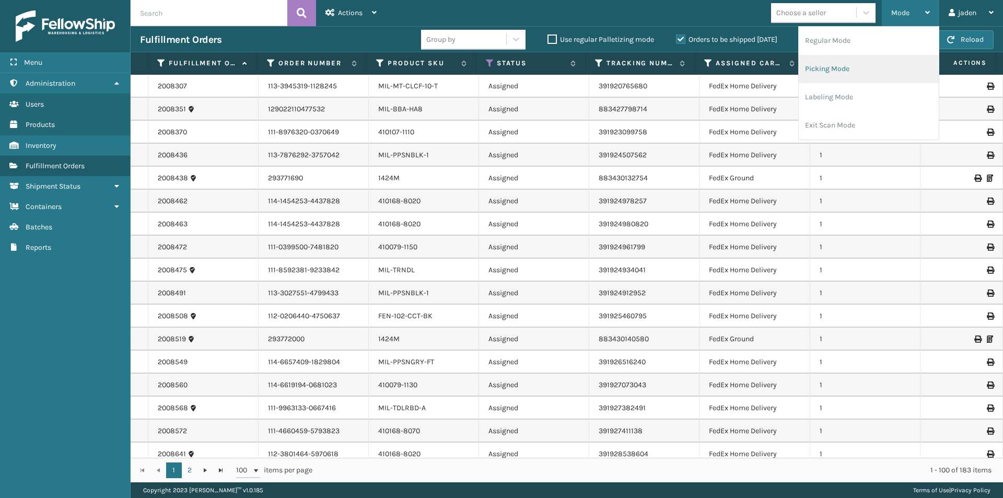 The image size is (1003, 498). What do you see at coordinates (33, 62) in the screenshot?
I see `span: Menu` at bounding box center [33, 62].